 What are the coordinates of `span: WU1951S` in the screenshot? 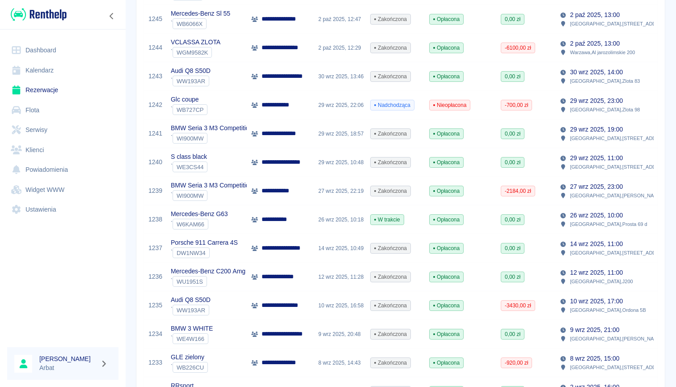 It's located at (190, 281).